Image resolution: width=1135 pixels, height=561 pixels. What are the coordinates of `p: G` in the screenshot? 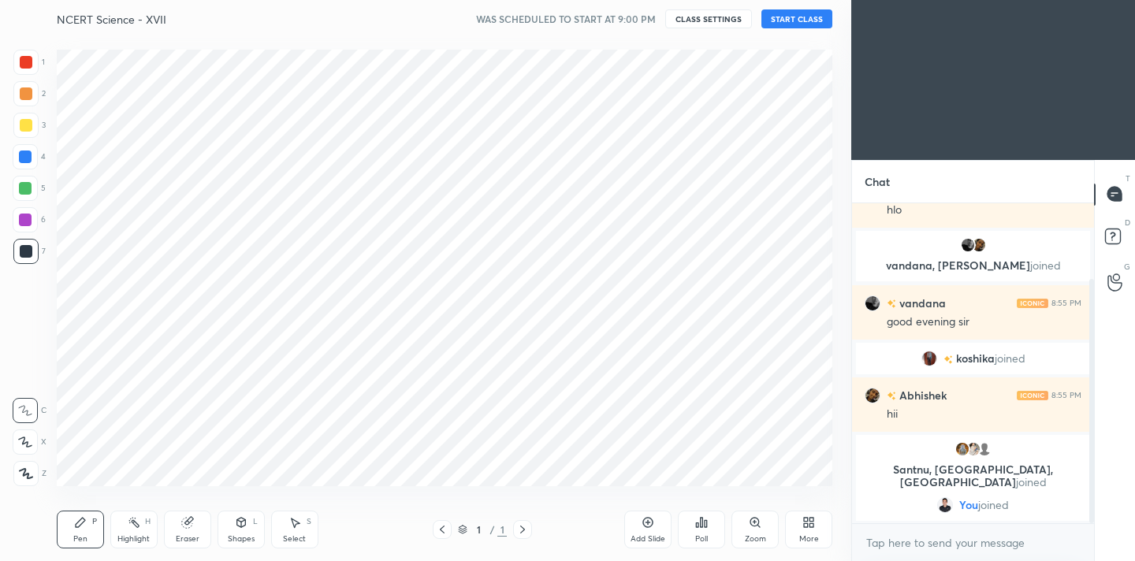 It's located at (1127, 266).